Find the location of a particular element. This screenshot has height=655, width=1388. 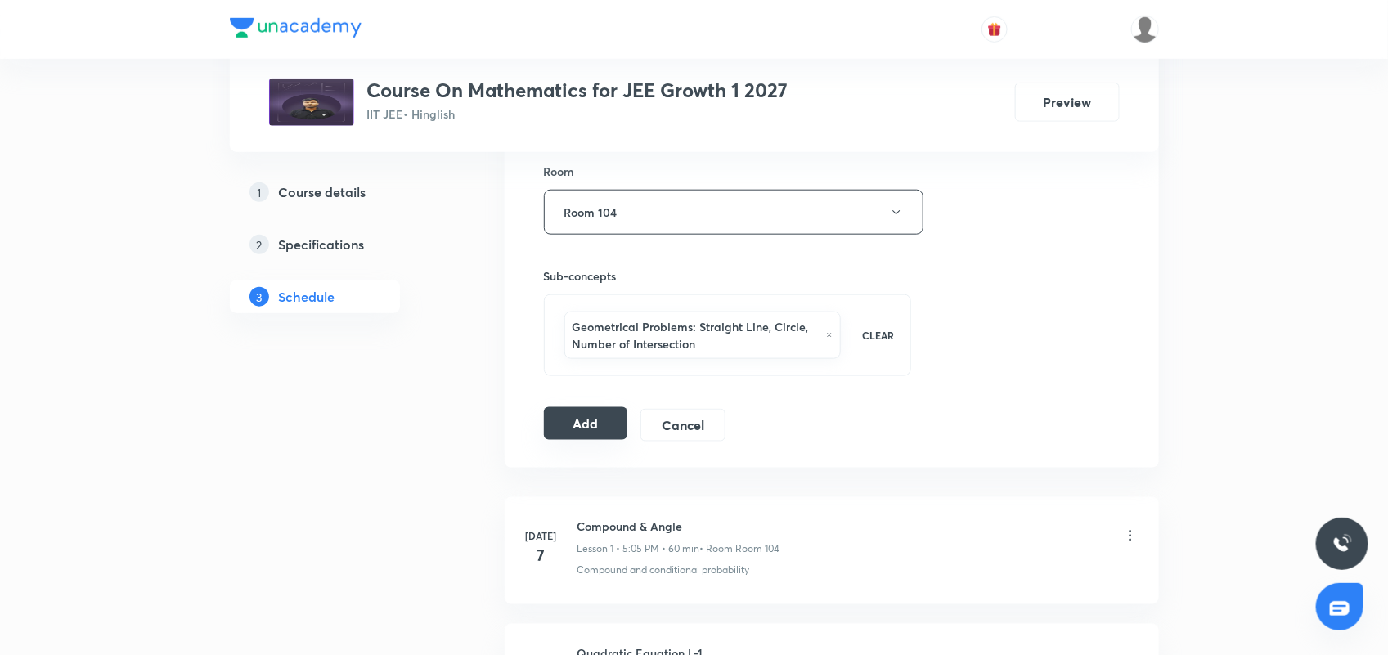

img: Company Logo is located at coordinates (295, 28).